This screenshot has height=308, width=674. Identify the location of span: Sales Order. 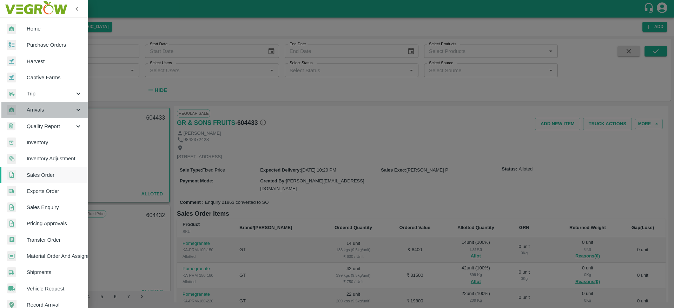
(54, 175).